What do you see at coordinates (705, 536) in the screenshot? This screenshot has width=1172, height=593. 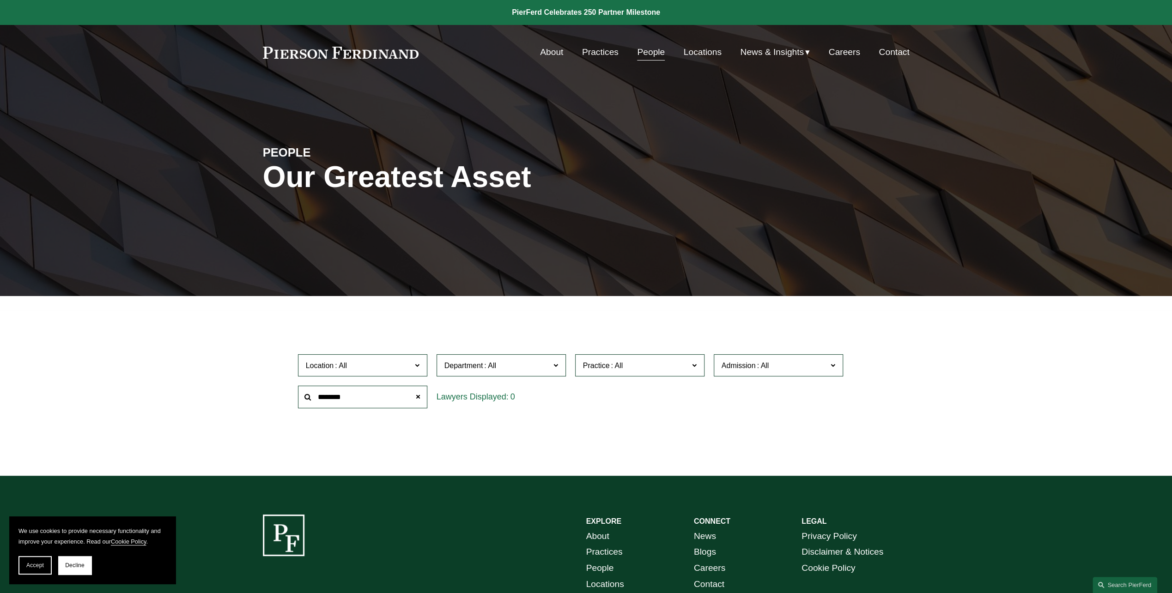 I see `a: News` at bounding box center [705, 536].